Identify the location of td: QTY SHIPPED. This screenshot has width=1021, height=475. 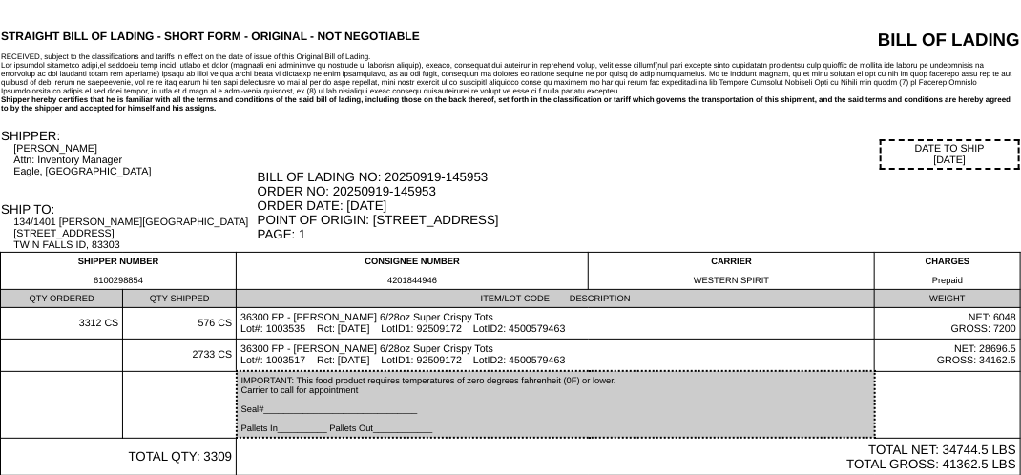
(179, 299).